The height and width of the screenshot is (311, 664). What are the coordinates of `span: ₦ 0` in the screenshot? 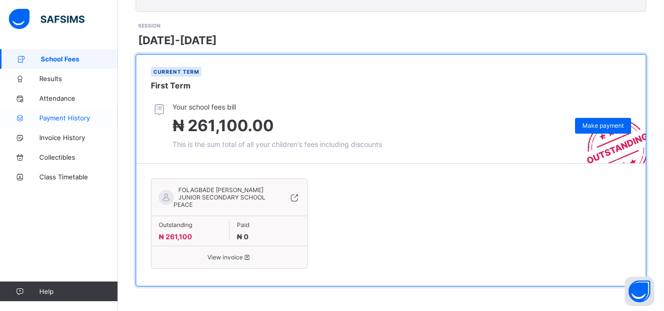 It's located at (243, 236).